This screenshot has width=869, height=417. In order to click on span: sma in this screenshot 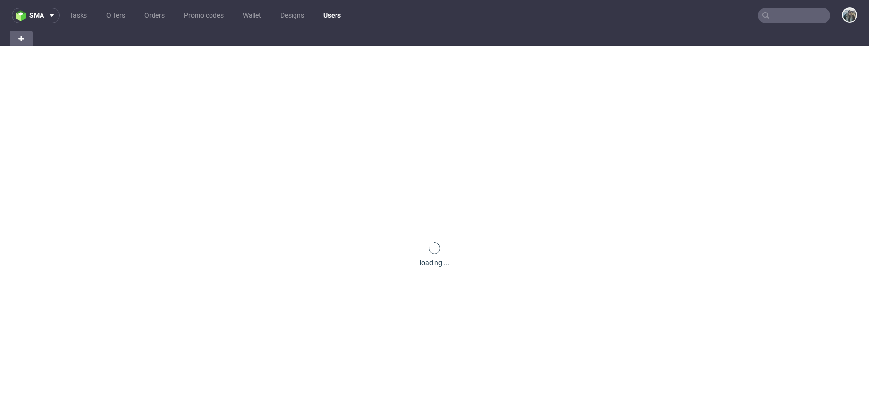, I will do `click(37, 15)`.